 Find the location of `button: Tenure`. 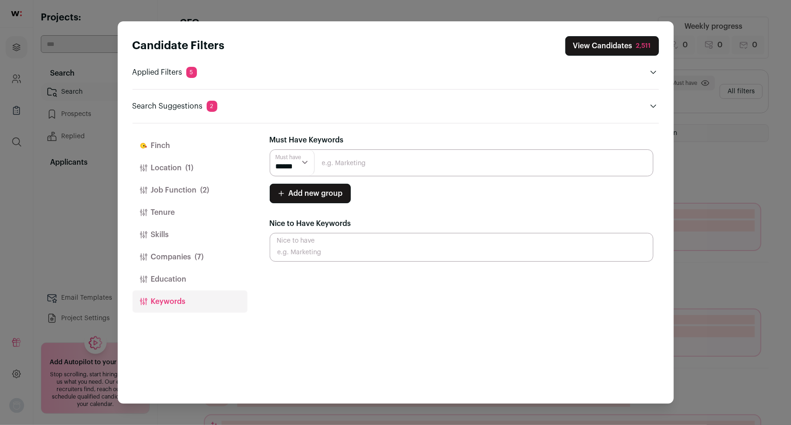

button: Tenure is located at coordinates (190, 212).